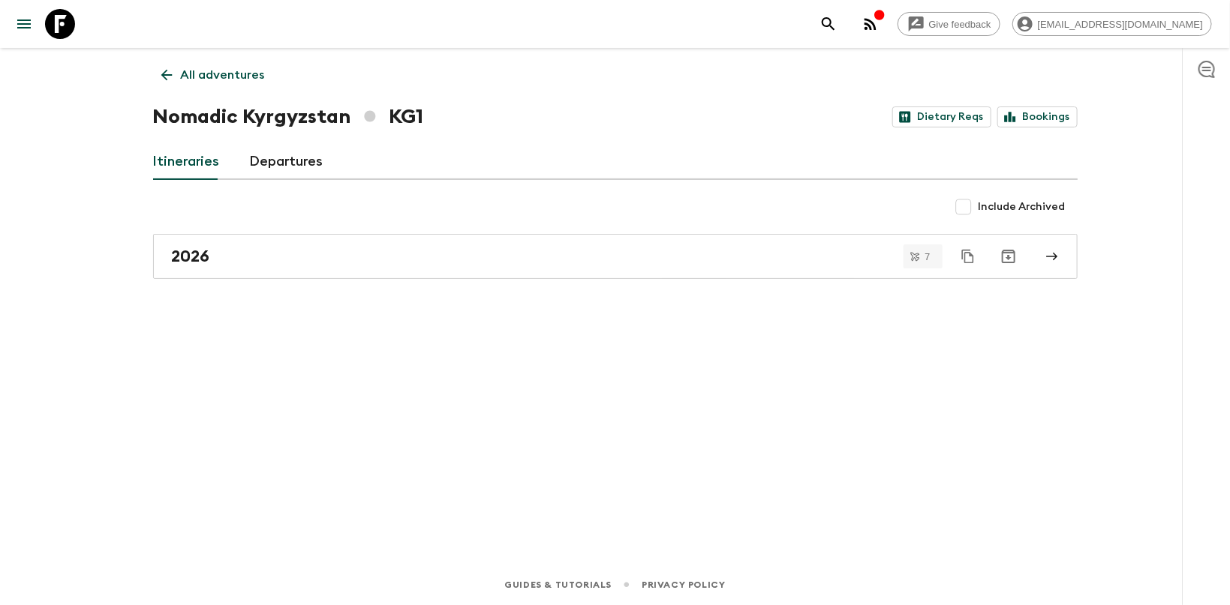 The width and height of the screenshot is (1230, 605). I want to click on a: Departures, so click(287, 162).